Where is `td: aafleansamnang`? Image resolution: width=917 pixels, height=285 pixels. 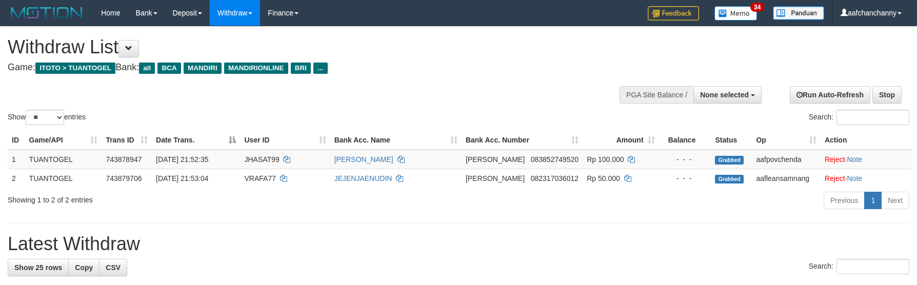 td: aafleansamnang is located at coordinates (786, 178).